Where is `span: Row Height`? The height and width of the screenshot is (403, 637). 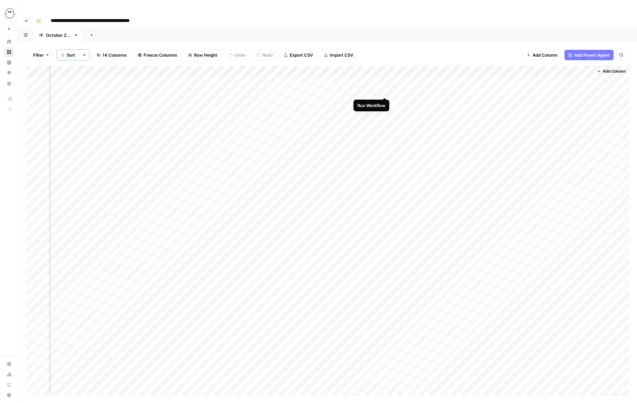
span: Row Height is located at coordinates (206, 55).